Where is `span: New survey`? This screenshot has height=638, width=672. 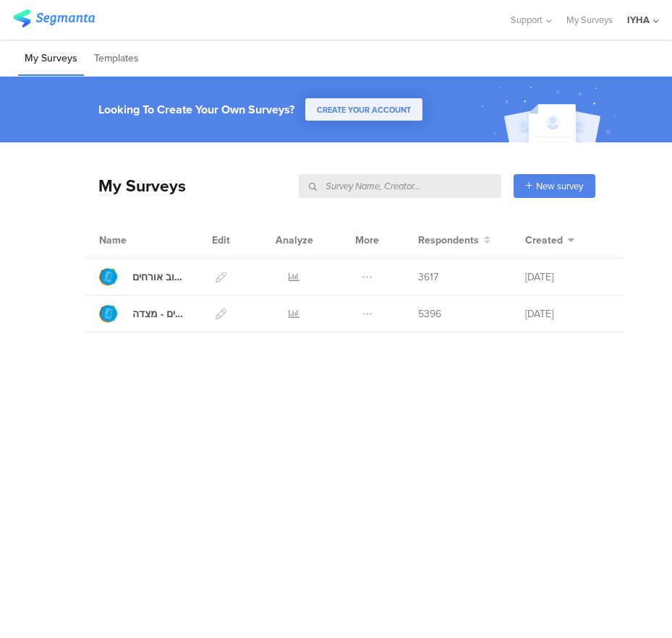
span: New survey is located at coordinates (559, 186).